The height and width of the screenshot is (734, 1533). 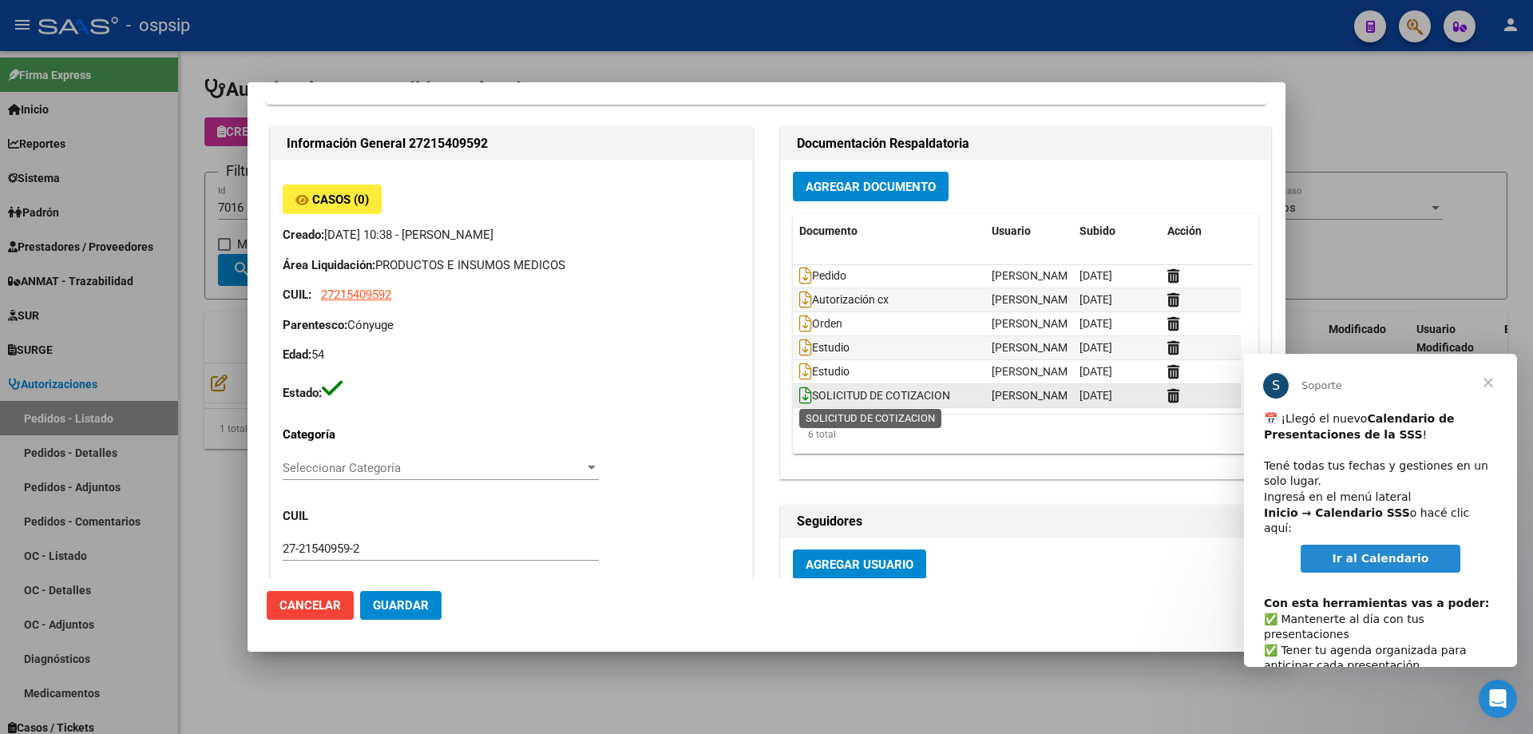 What do you see at coordinates (1025, 144) in the screenshot?
I see `h2: Documentación Respaldatoria` at bounding box center [1025, 144].